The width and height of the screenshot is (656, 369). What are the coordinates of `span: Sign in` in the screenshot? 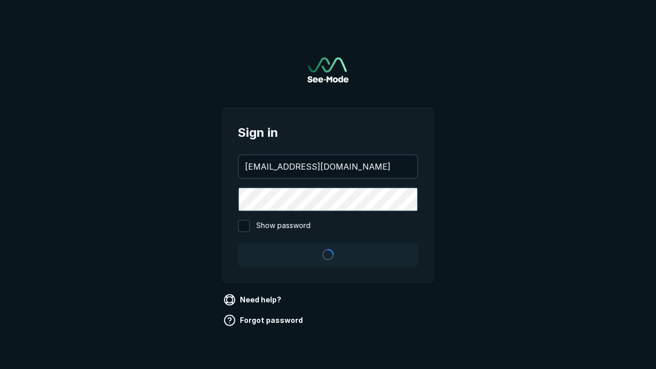 It's located at (328, 133).